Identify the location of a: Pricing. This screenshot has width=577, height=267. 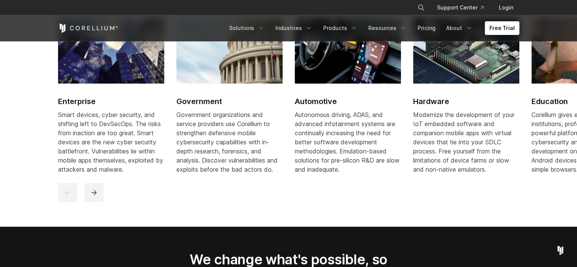
(426, 28).